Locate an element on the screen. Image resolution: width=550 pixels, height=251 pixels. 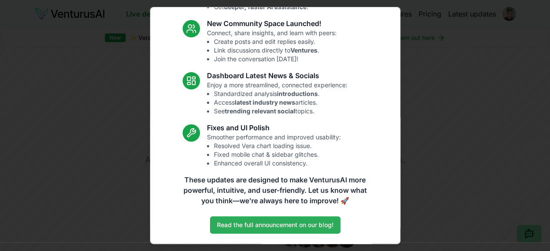
h3: Fixes and UI Polish is located at coordinates (274, 128).